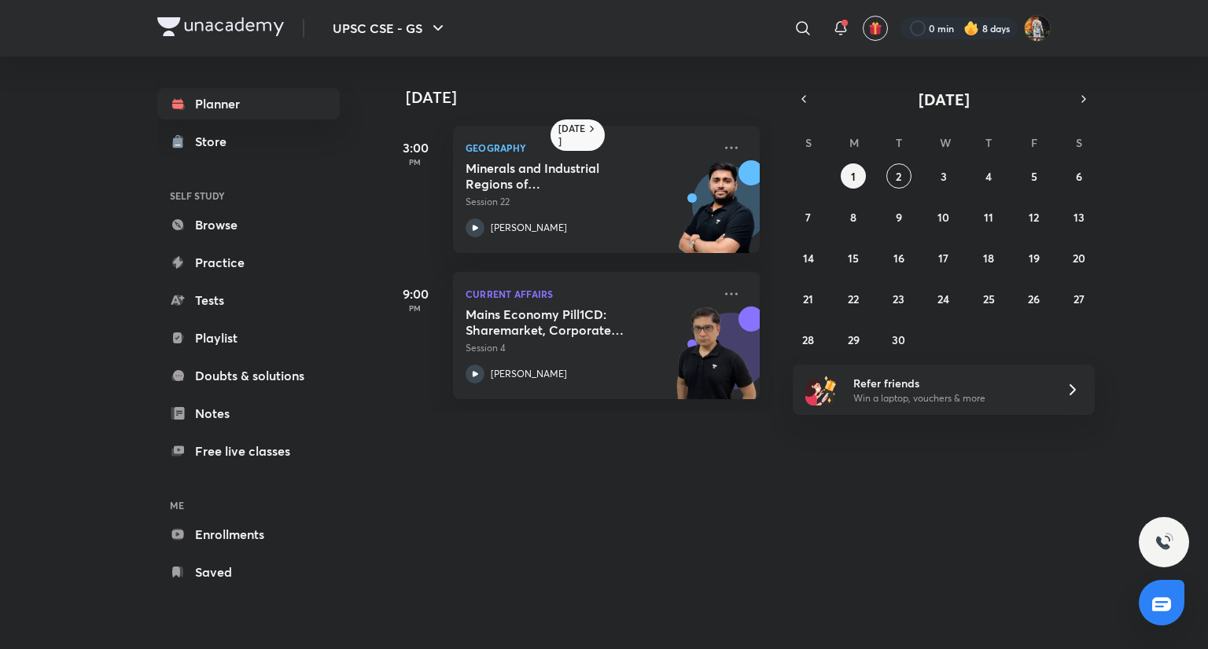 The height and width of the screenshot is (649, 1208). Describe the element at coordinates (875, 28) in the screenshot. I see `button: avatar` at that location.